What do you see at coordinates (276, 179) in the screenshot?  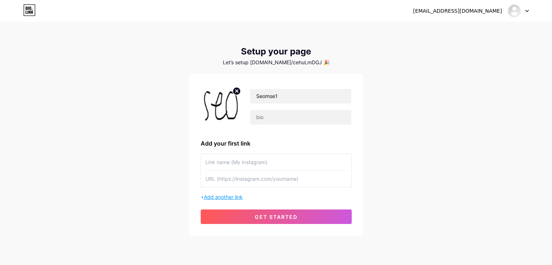 I see `input: URL (https://instagram.com/yourname)` at bounding box center [276, 179].